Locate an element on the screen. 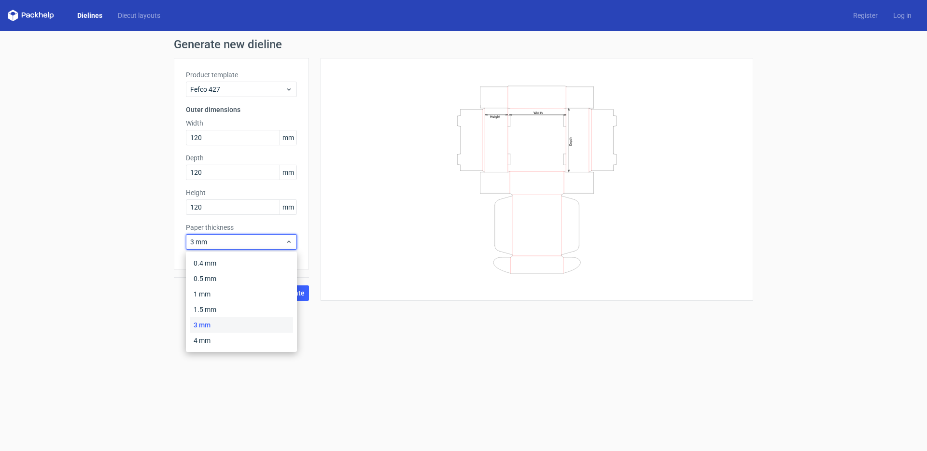 This screenshot has height=451, width=927. div: 0.4 mm is located at coordinates (241, 263).